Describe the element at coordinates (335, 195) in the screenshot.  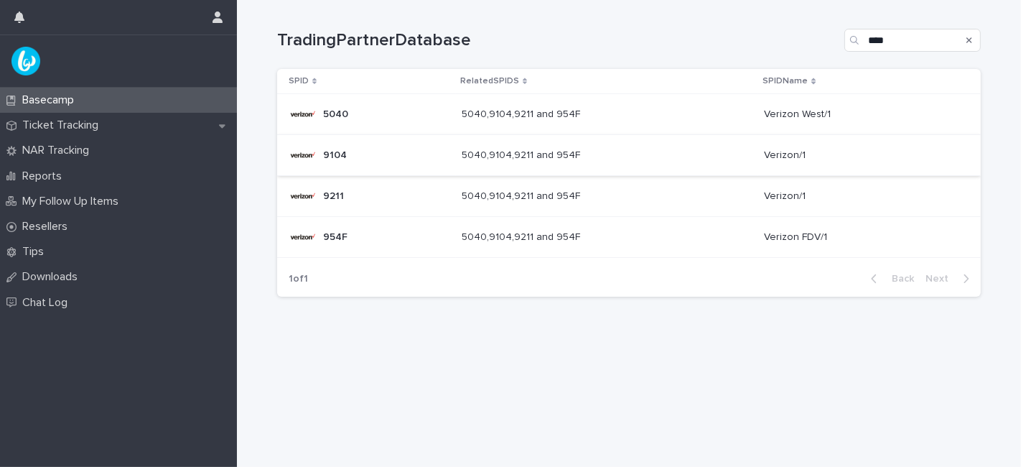
I see `p: 9211` at that location.